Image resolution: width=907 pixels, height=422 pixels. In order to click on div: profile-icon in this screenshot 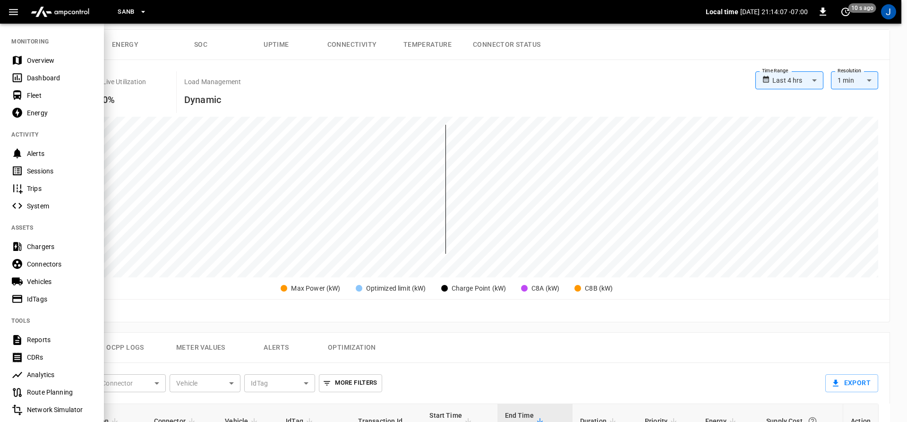, I will do `click(889, 12)`.